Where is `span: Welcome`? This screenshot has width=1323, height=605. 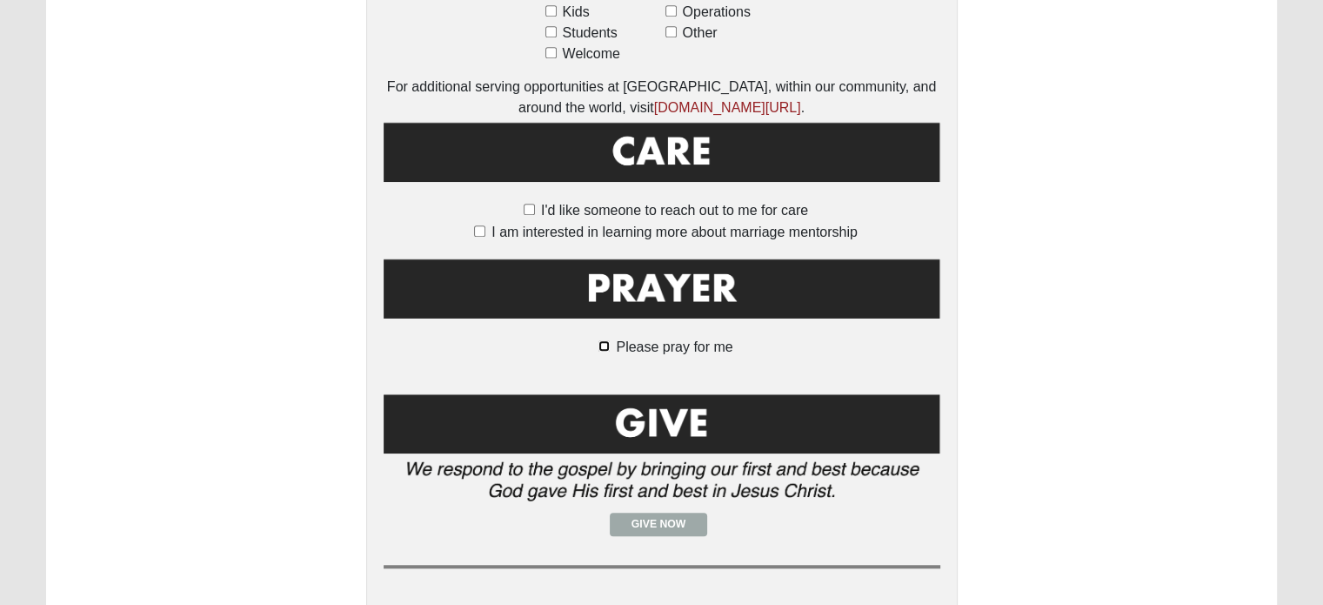 span: Welcome is located at coordinates (592, 54).